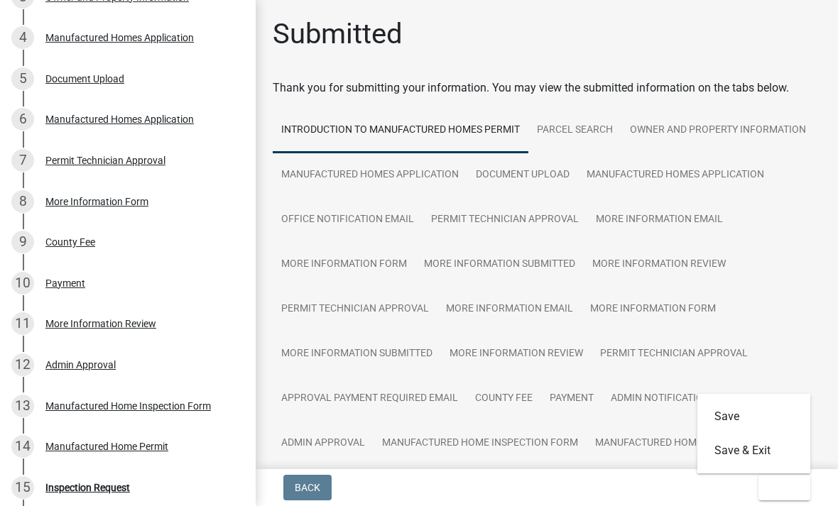 The height and width of the screenshot is (506, 838). What do you see at coordinates (574, 131) in the screenshot?
I see `a: Parcel search` at bounding box center [574, 131].